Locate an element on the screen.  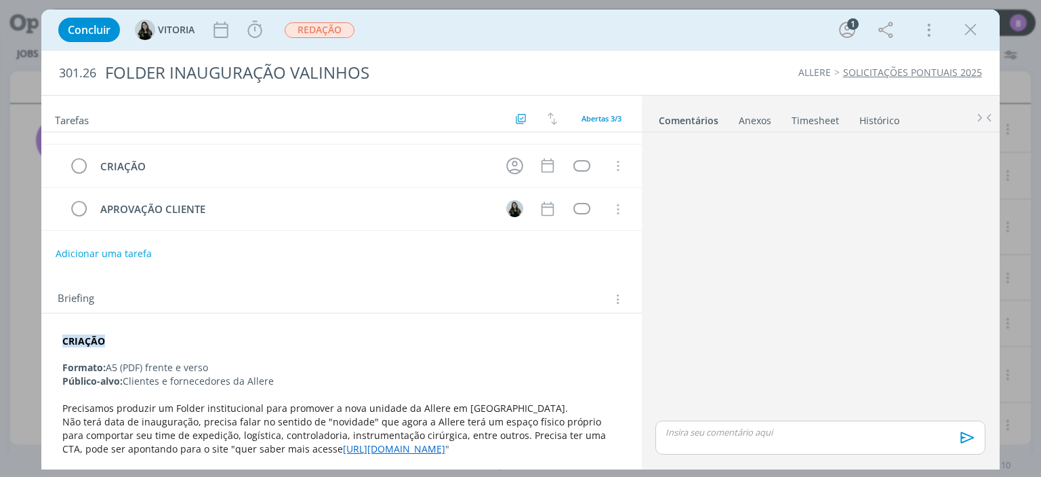
p: Clientes e fornecedores da Allere is located at coordinates (341, 381).